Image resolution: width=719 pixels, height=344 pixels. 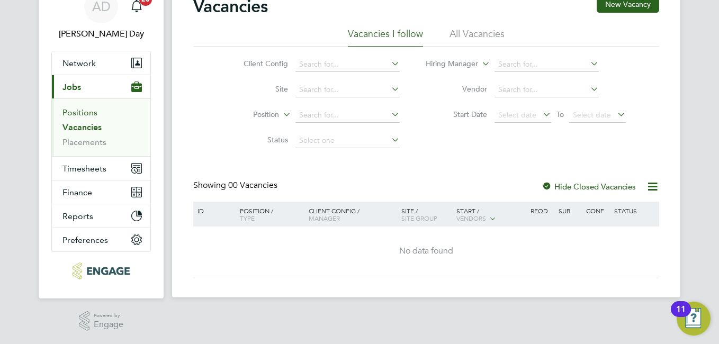 I want to click on div: Reqd, so click(x=542, y=211).